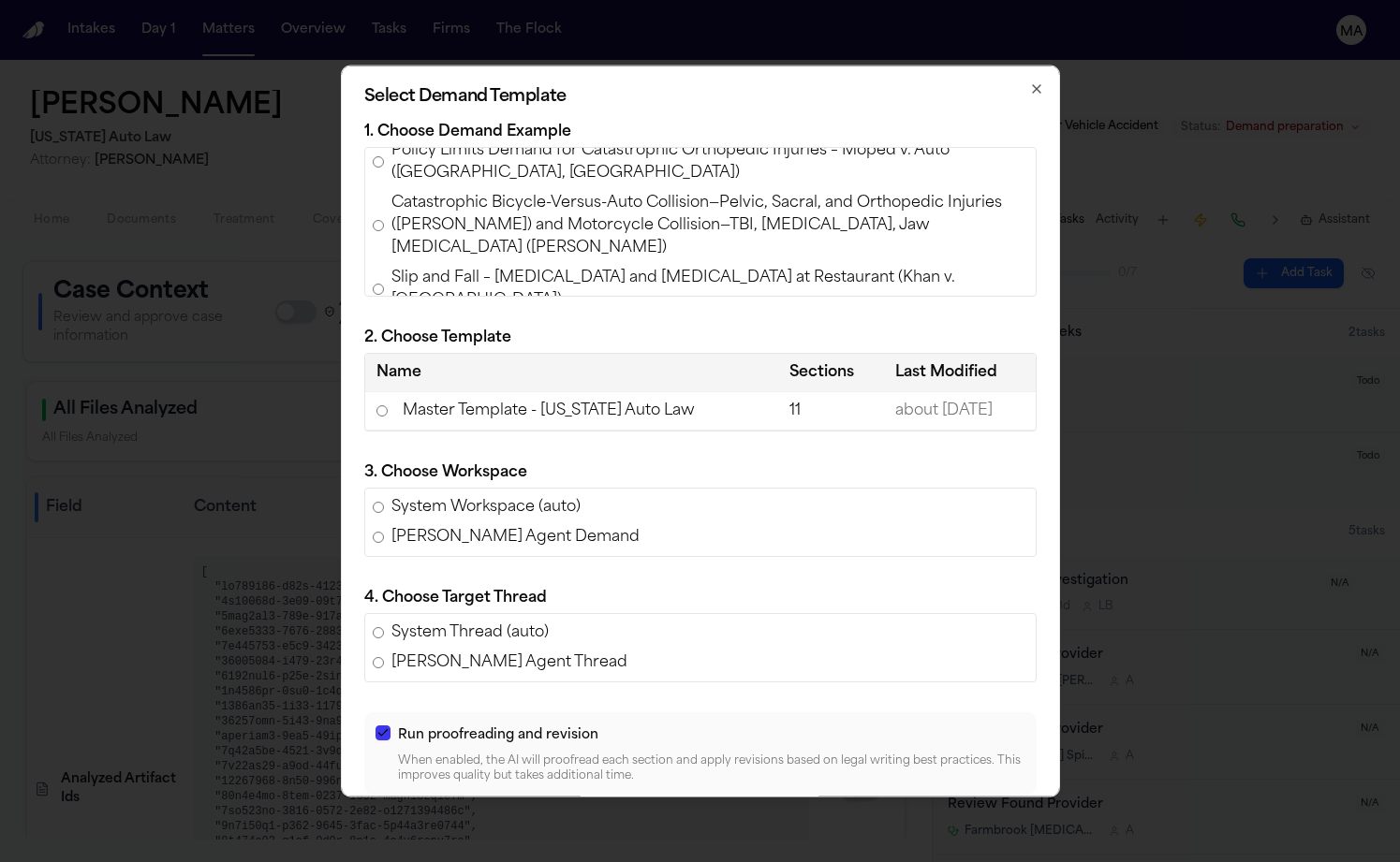  Describe the element at coordinates (572, 372) in the screenshot. I see `th: Name` at that location.